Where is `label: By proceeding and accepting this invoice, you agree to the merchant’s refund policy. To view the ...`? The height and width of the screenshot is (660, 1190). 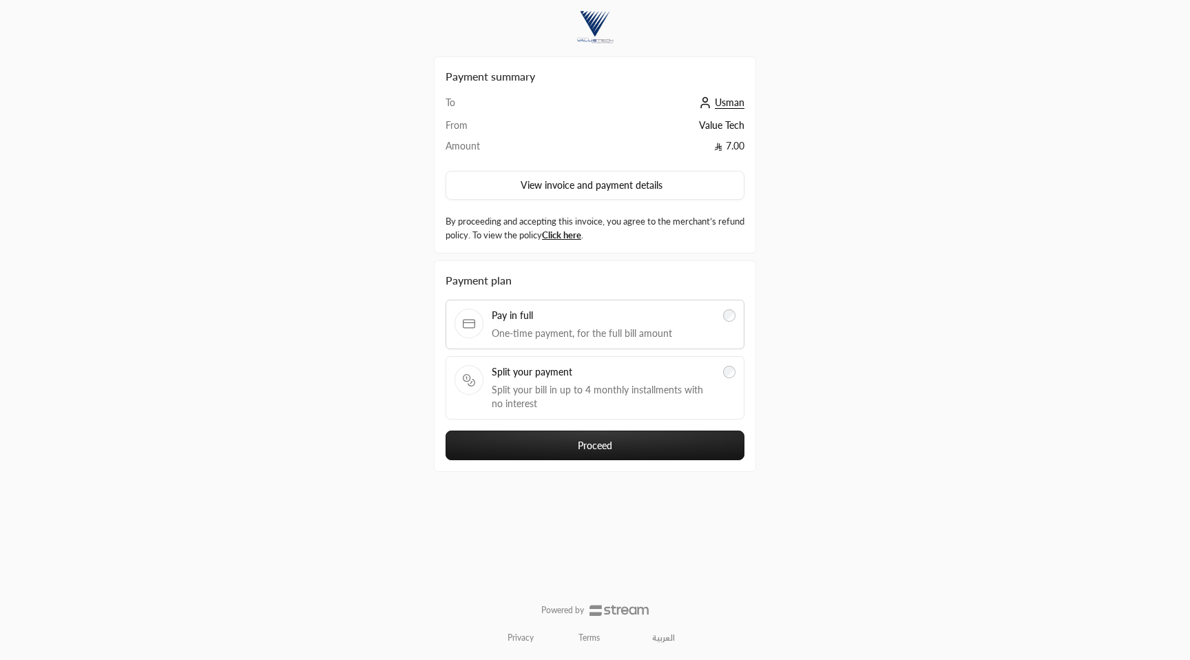 label: By proceeding and accepting this invoice, you agree to the merchant’s refund policy. To view the ... is located at coordinates (595, 228).